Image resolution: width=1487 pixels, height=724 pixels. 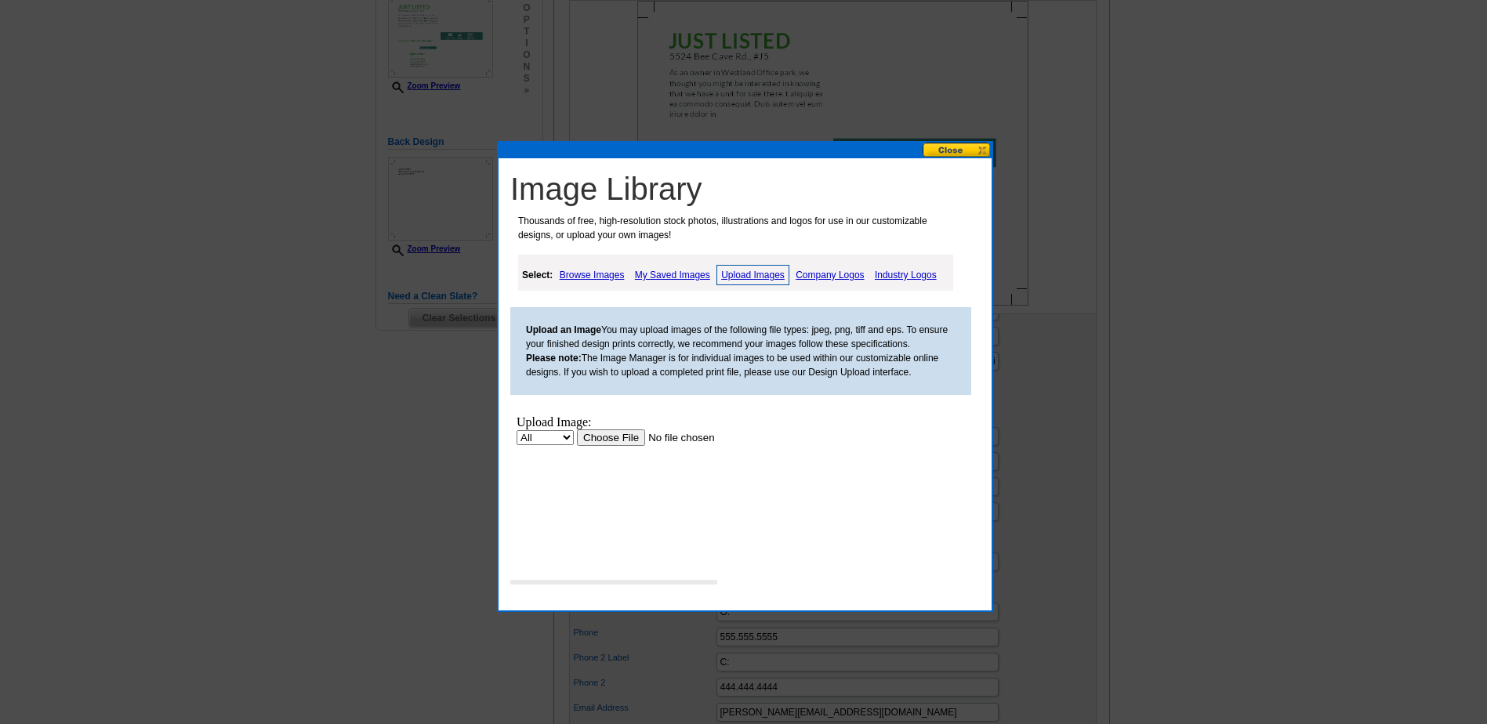 I want to click on a: Upload Images, so click(x=753, y=275).